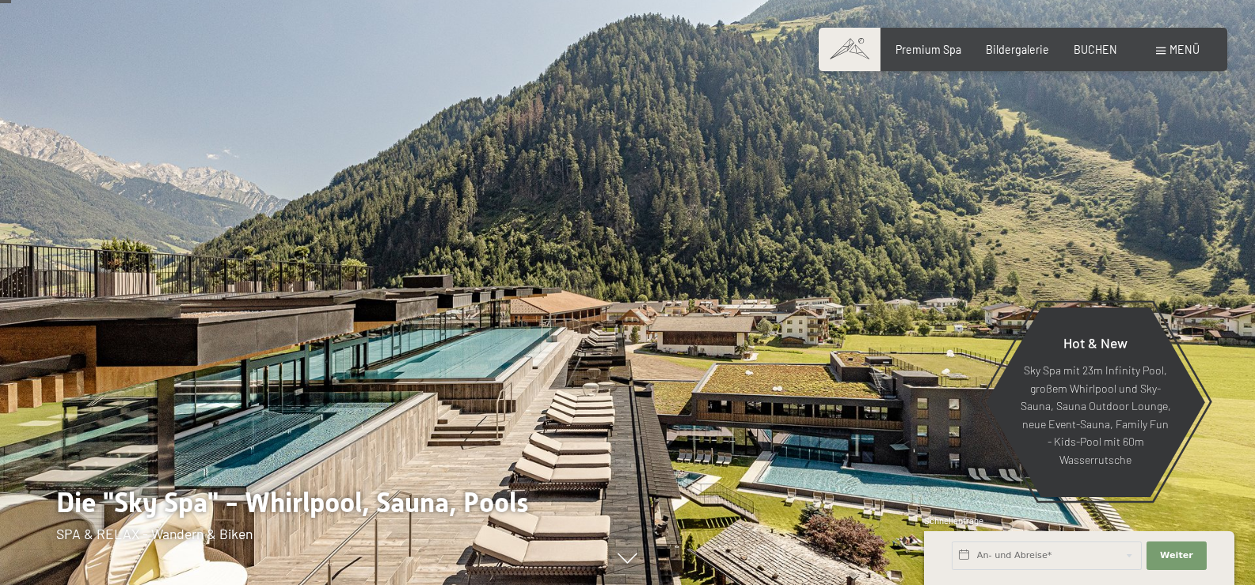  What do you see at coordinates (1095, 402) in the screenshot?
I see `a: Hot & New Sky Spa mit 23m Infinity Pool, großem Whirlpool und Sky-Sauna, Sauna Outdoor Lounge, ne...` at bounding box center [1095, 402].